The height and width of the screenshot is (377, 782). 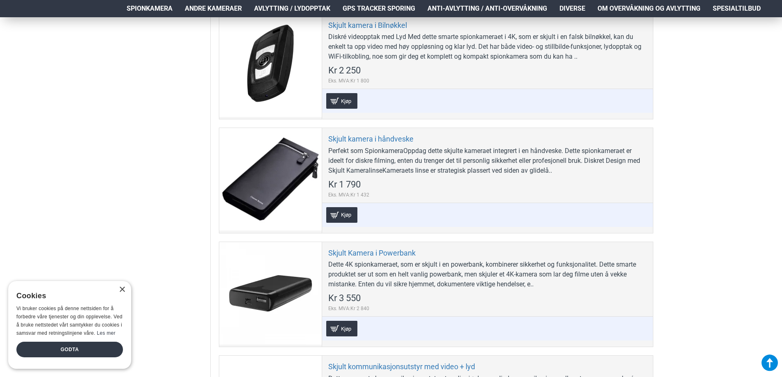 What do you see at coordinates (487, 9) in the screenshot?
I see `span: Anti-avlytting / Anti-overvåkning` at bounding box center [487, 9].